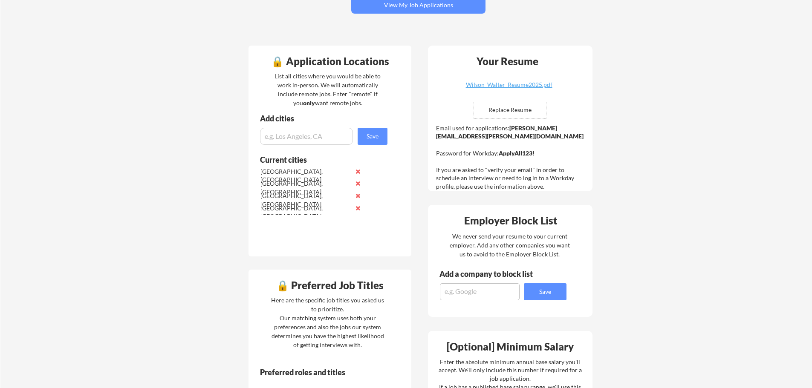 Image resolution: width=812 pixels, height=388 pixels. I want to click on div: Your Resume, so click(507, 61).